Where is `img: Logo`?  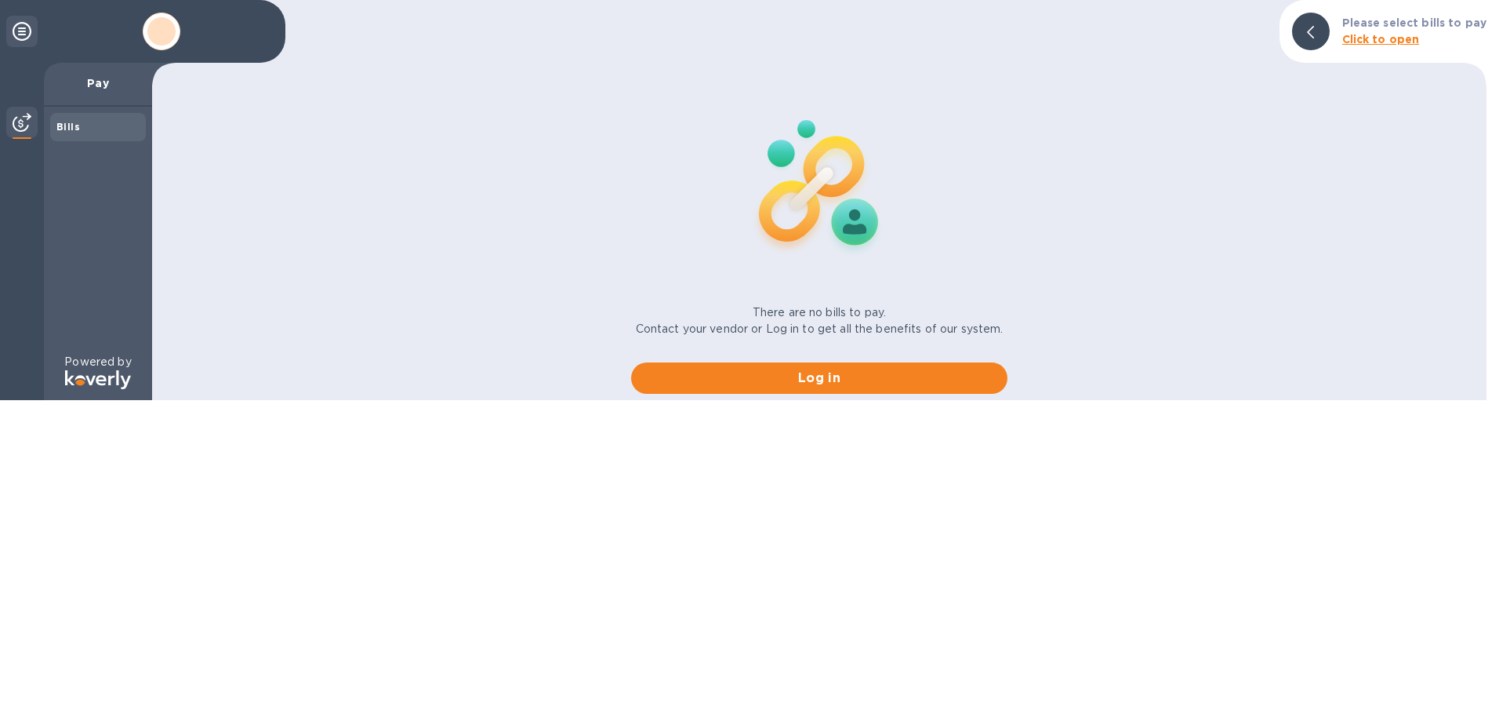
img: Logo is located at coordinates (98, 380).